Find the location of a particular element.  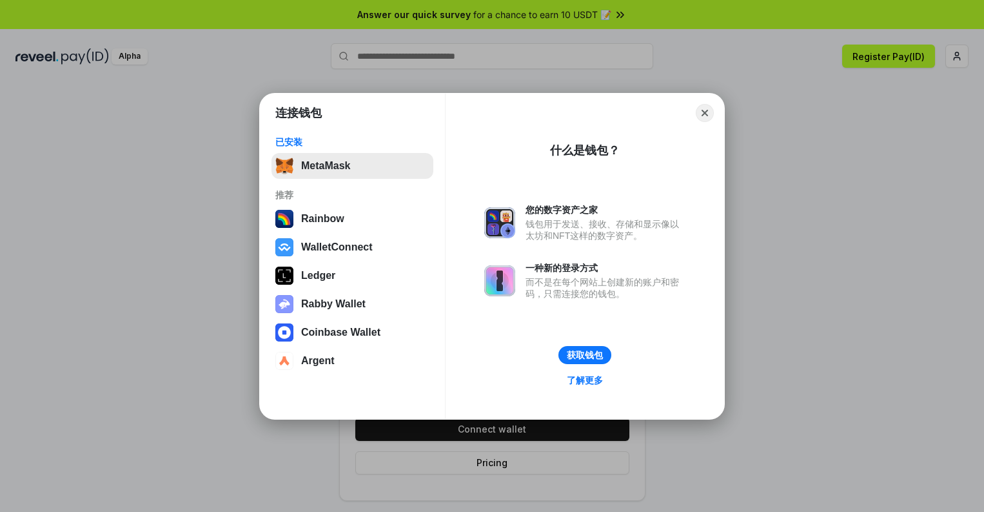

button: MetaMask is located at coordinates (352, 166).